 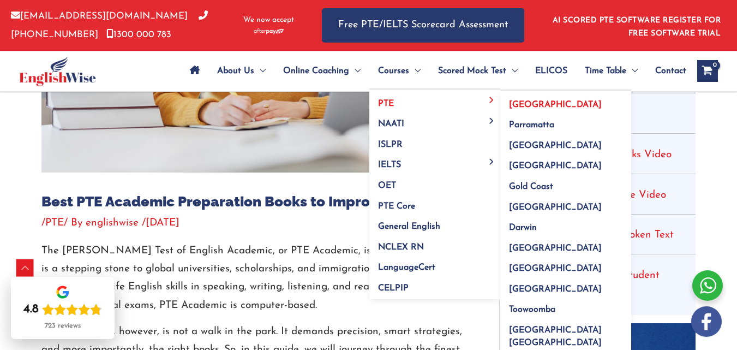 I want to click on span: We now accept, so click(x=268, y=20).